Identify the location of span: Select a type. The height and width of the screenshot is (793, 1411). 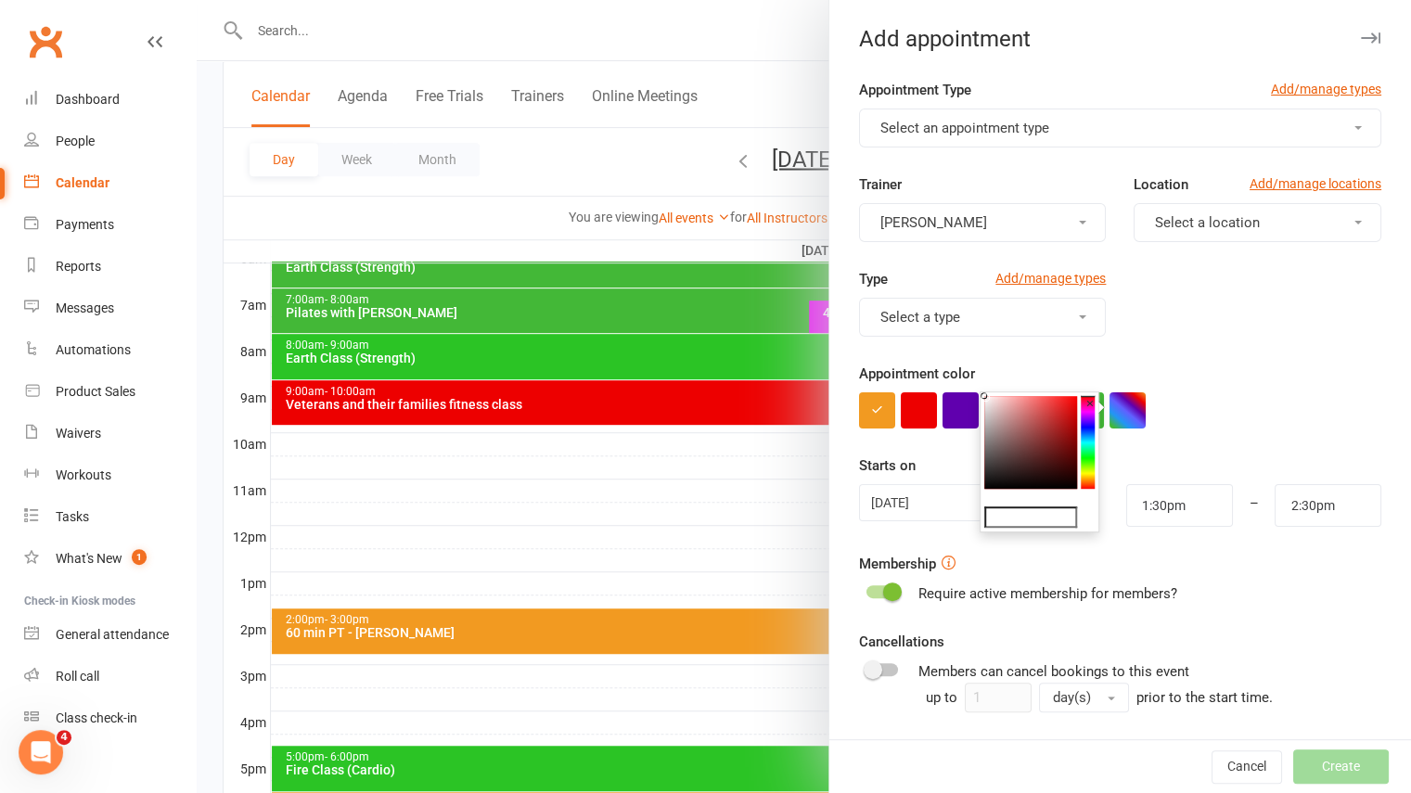
(920, 317).